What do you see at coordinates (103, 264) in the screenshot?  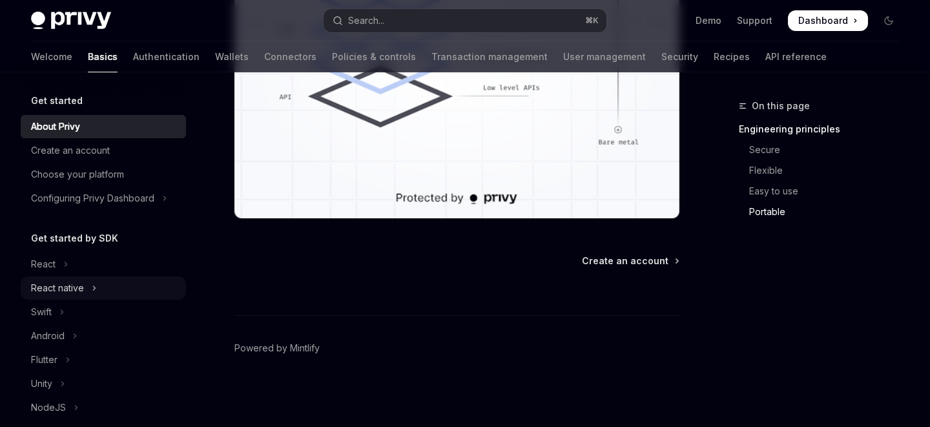 I see `button: Toggle React section` at bounding box center [103, 264].